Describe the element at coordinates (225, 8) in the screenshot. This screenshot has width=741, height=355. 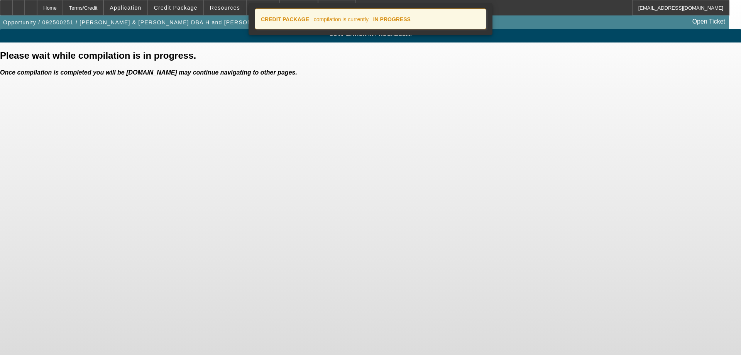
I see `button: Resources` at that location.